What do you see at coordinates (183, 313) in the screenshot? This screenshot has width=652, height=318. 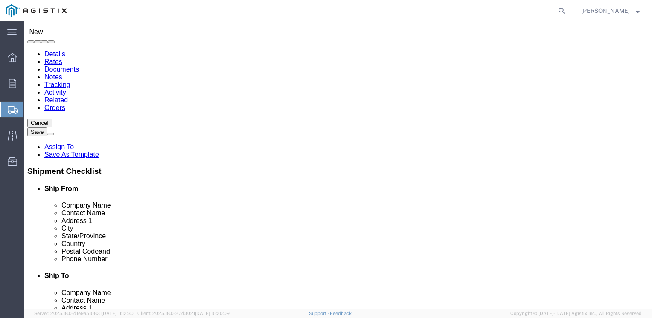 I see `span: Client: 2025.18.0-27d3021` at bounding box center [183, 313].